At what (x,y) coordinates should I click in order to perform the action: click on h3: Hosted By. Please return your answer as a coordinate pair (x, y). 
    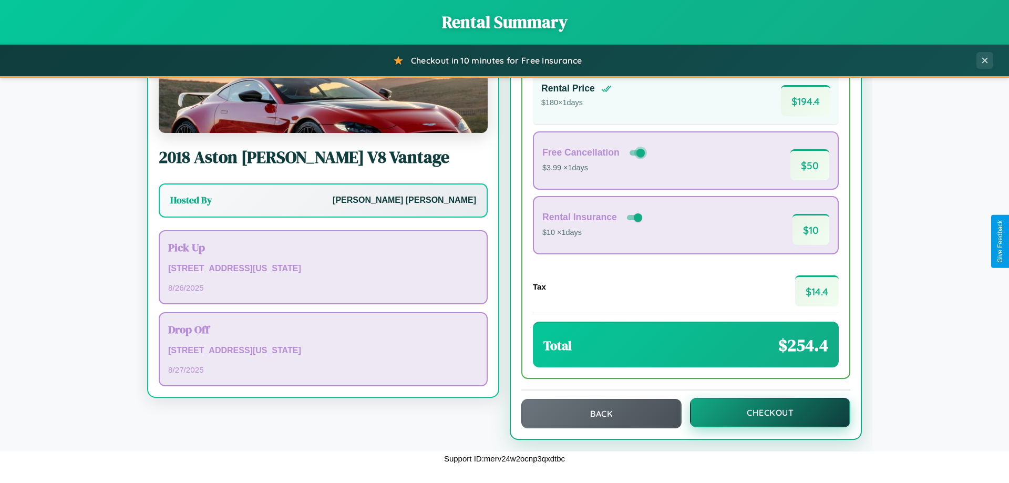
    Looking at the image, I should click on (191, 200).